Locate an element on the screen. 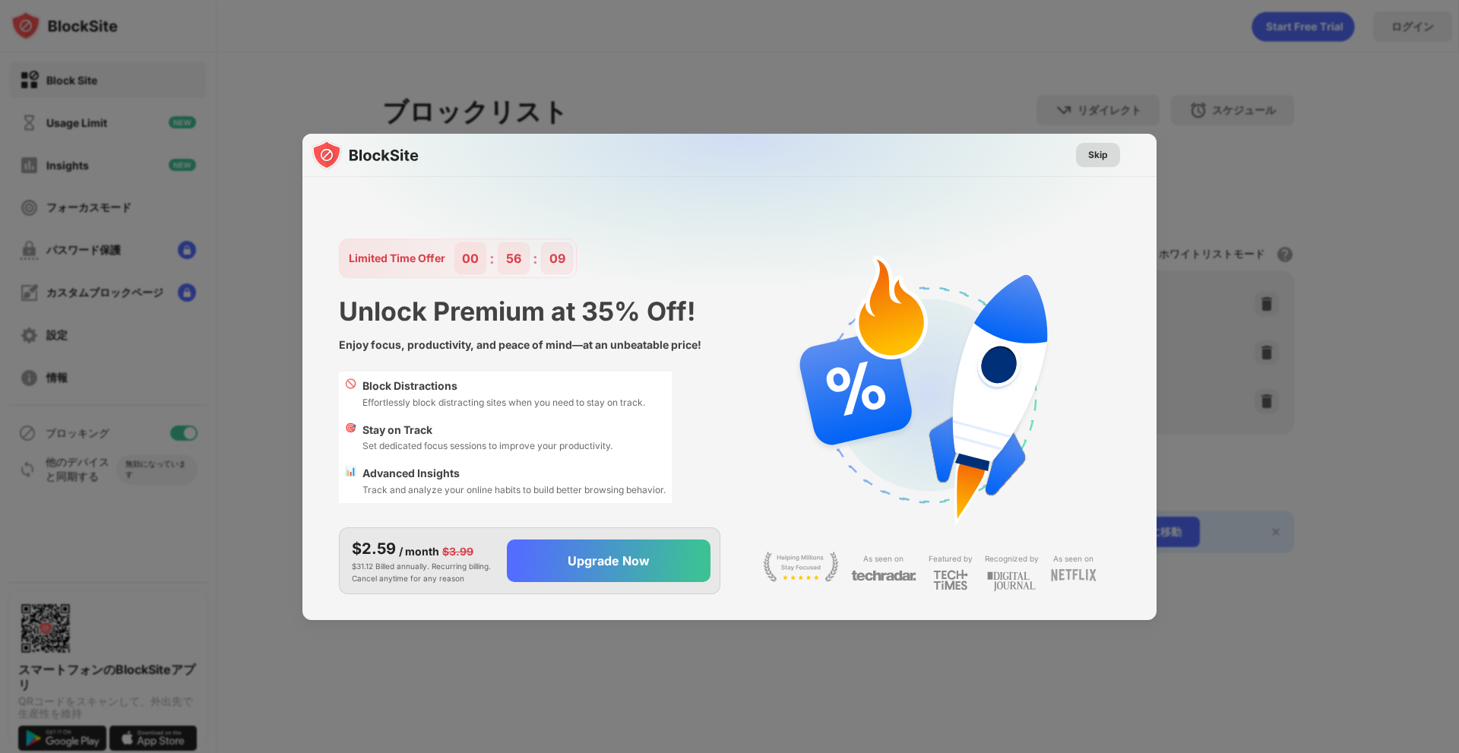 This screenshot has height=753, width=1459. div: Set dedicated focus sessions to improve your productivity. is located at coordinates (487, 445).